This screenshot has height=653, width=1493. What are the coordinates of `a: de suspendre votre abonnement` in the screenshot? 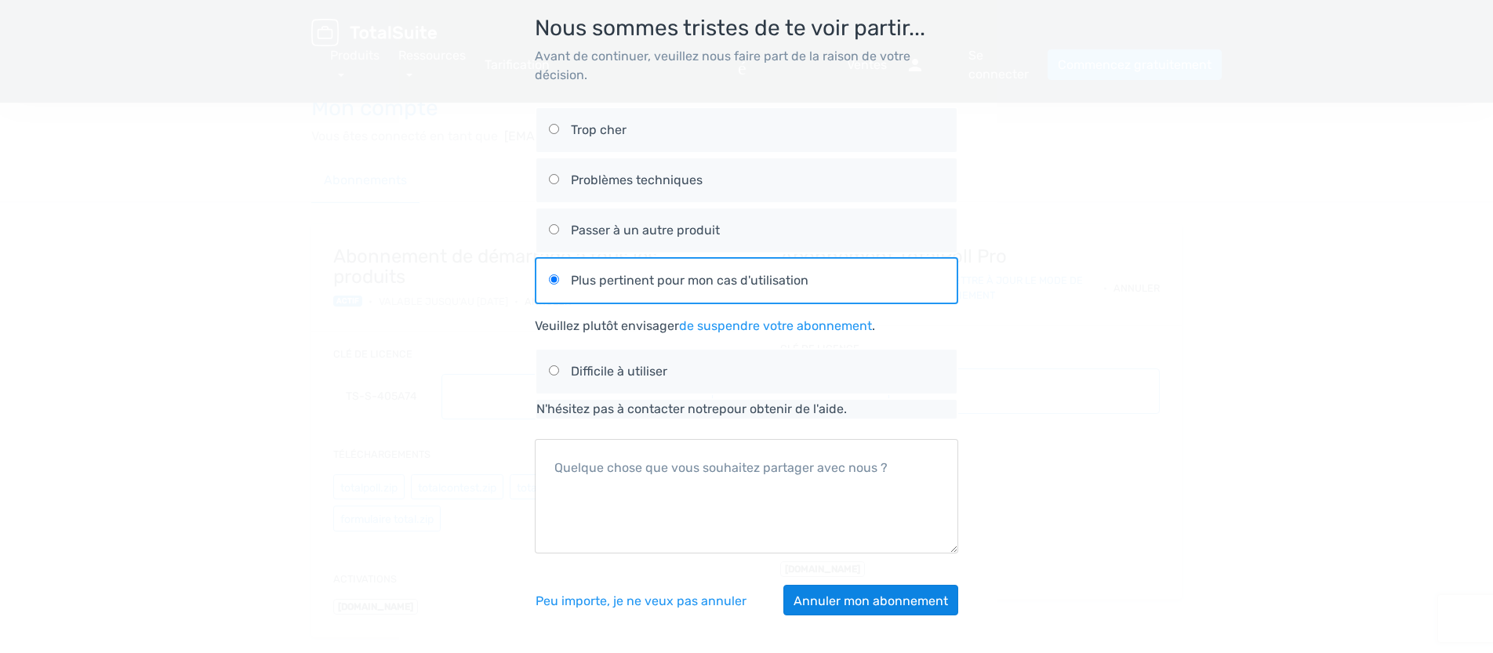 It's located at (775, 325).